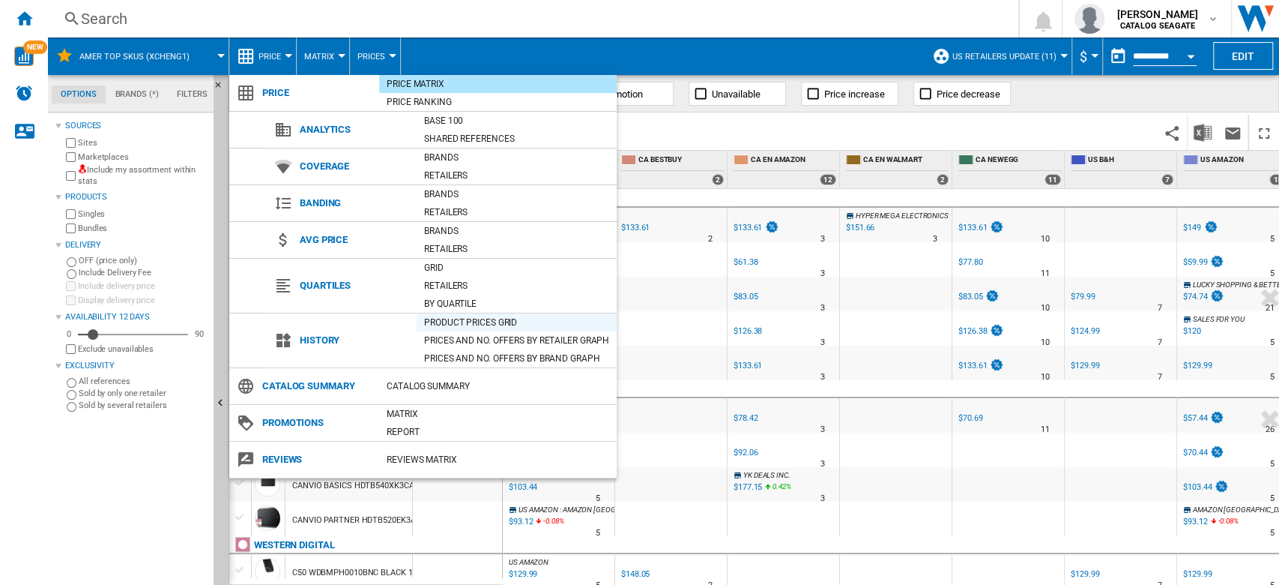 Image resolution: width=1279 pixels, height=585 pixels. What do you see at coordinates (516, 340) in the screenshot?
I see `div: Prices and No. offers by retailer graph` at bounding box center [516, 340].